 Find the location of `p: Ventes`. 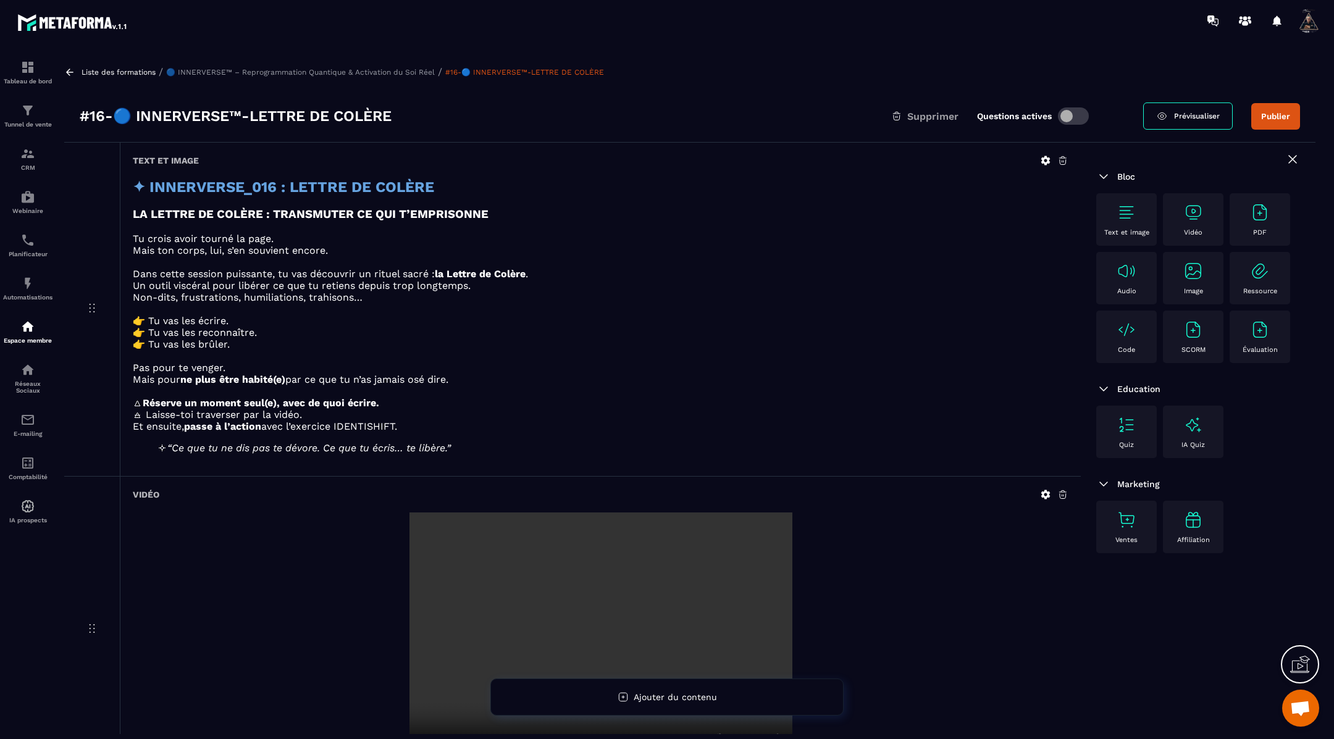

p: Ventes is located at coordinates (1126, 540).